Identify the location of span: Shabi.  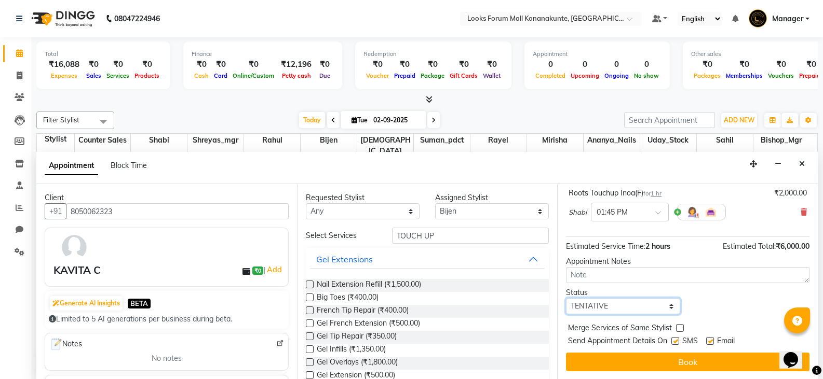
(577, 213).